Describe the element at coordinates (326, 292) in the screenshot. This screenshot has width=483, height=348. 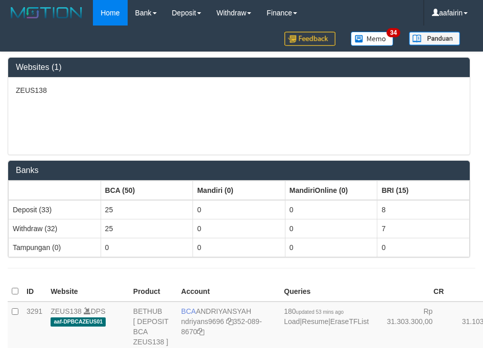
I see `th: Queries` at that location.